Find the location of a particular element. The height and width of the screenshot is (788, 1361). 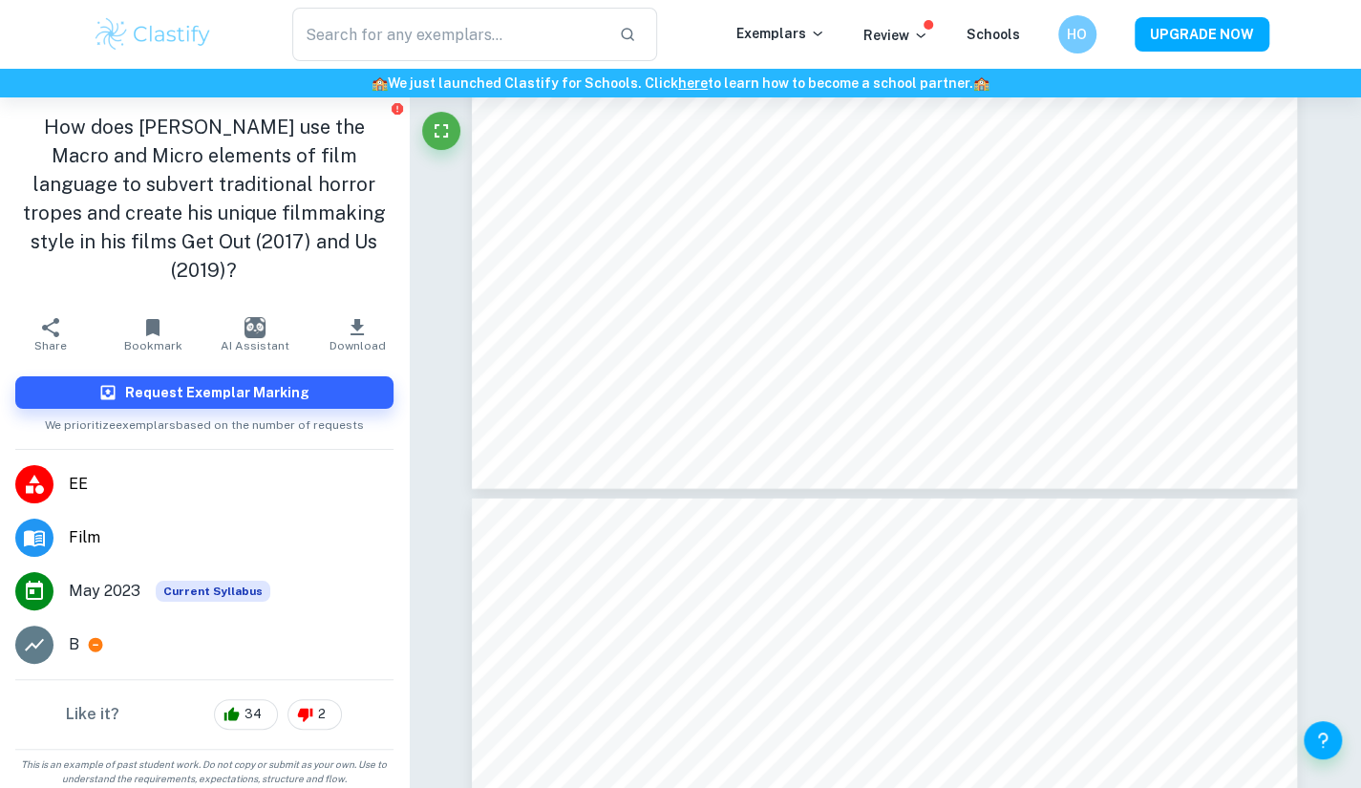

div: 2 is located at coordinates (314, 714).